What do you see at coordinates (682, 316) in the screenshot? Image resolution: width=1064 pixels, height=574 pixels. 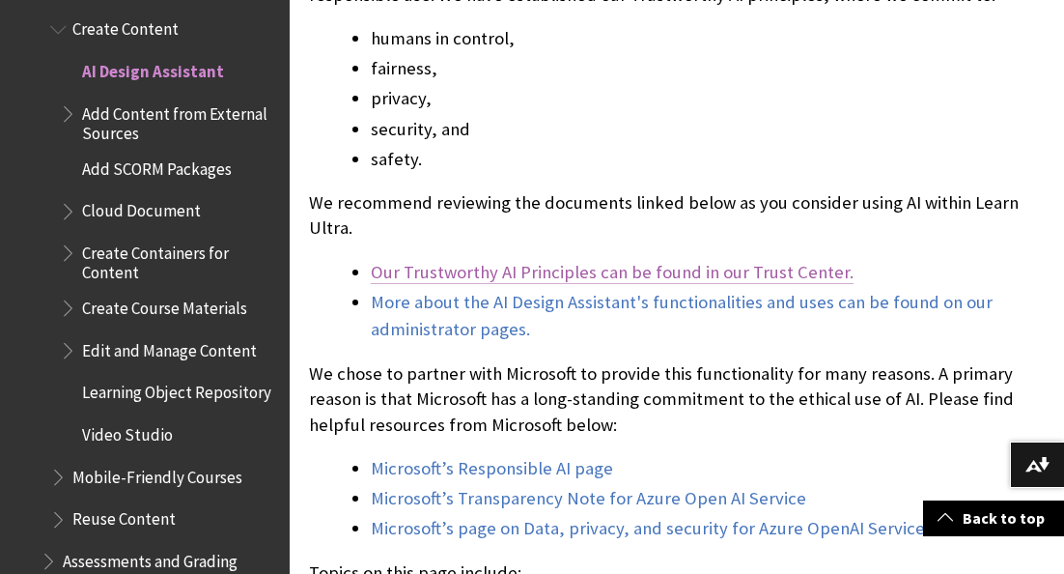 I see `a: More about the AI Design Assistant's functionalities and uses can be found on our administrator p...` at bounding box center [682, 316].